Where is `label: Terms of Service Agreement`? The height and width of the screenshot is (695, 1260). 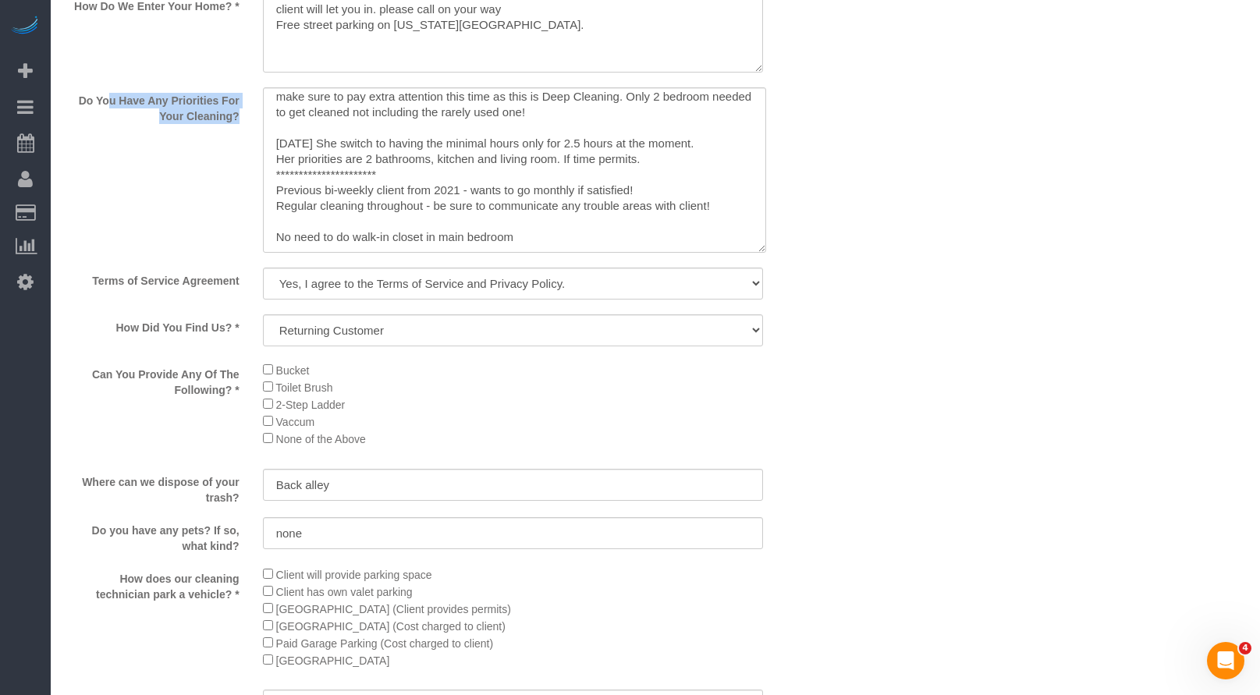 label: Terms of Service Agreement is located at coordinates (153, 278).